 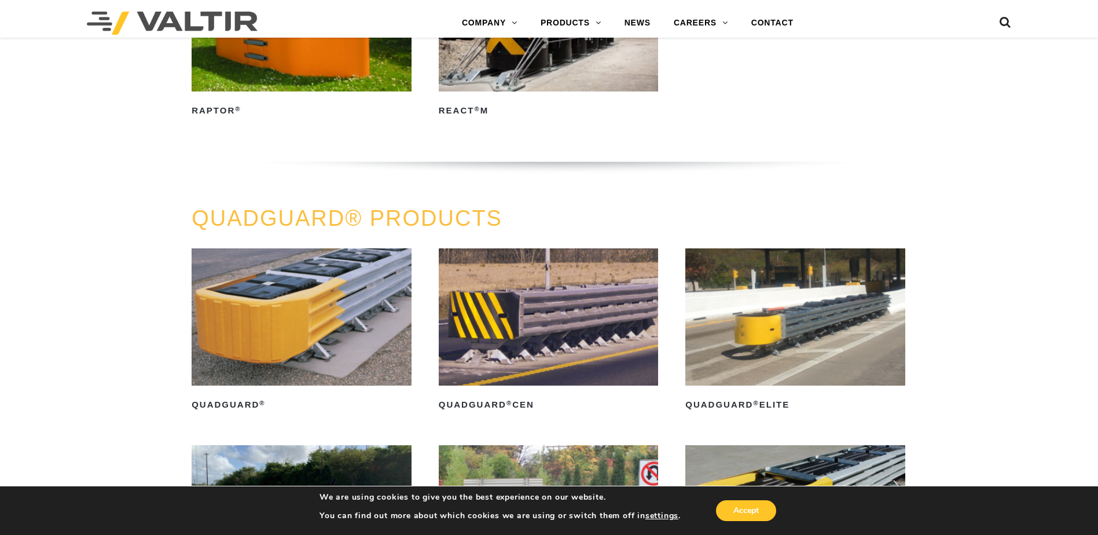 What do you see at coordinates (549, 111) in the screenshot?
I see `h2: REACT M` at bounding box center [549, 111].